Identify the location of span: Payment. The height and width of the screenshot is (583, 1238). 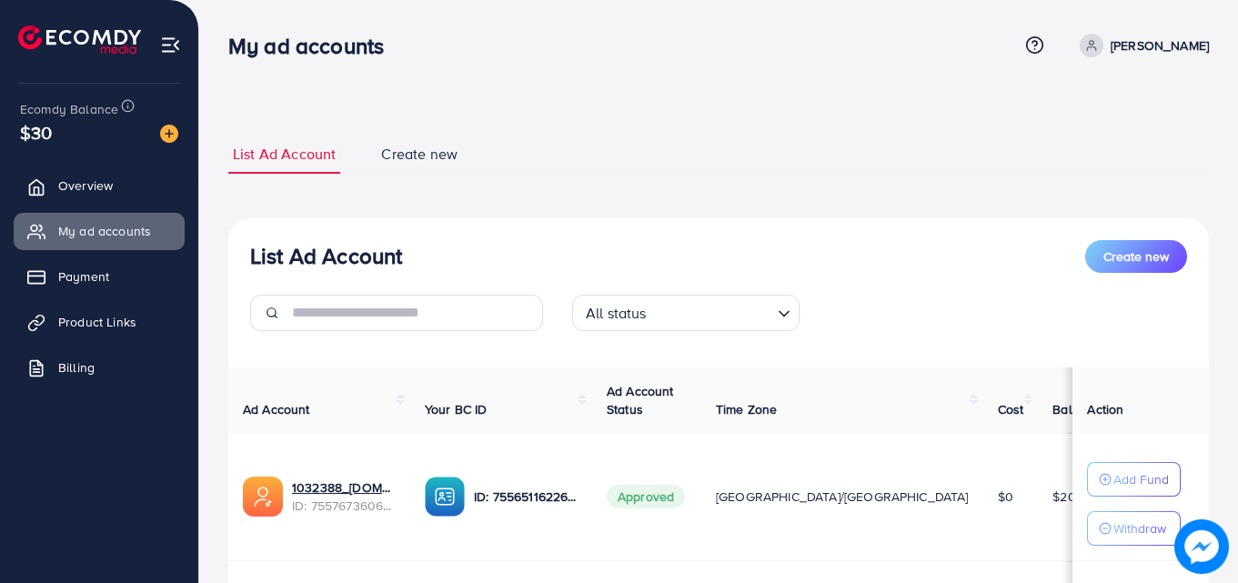
(84, 276).